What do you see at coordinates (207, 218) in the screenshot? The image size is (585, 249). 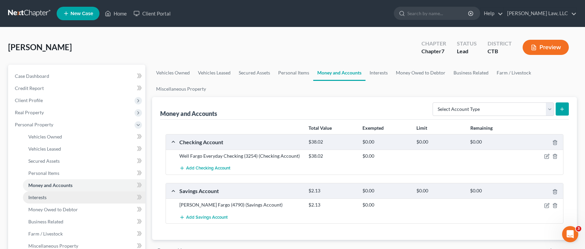 I see `span: Add Savings Account` at bounding box center [207, 218].